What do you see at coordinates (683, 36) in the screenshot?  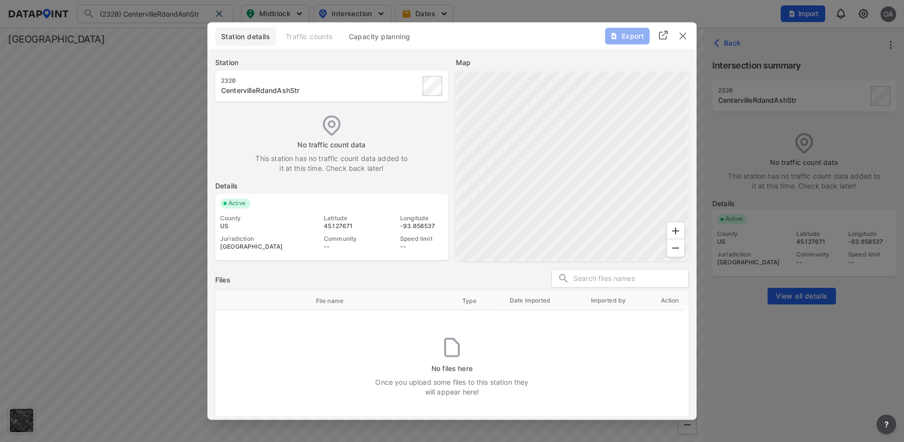 I see `button: delete` at bounding box center [683, 36].